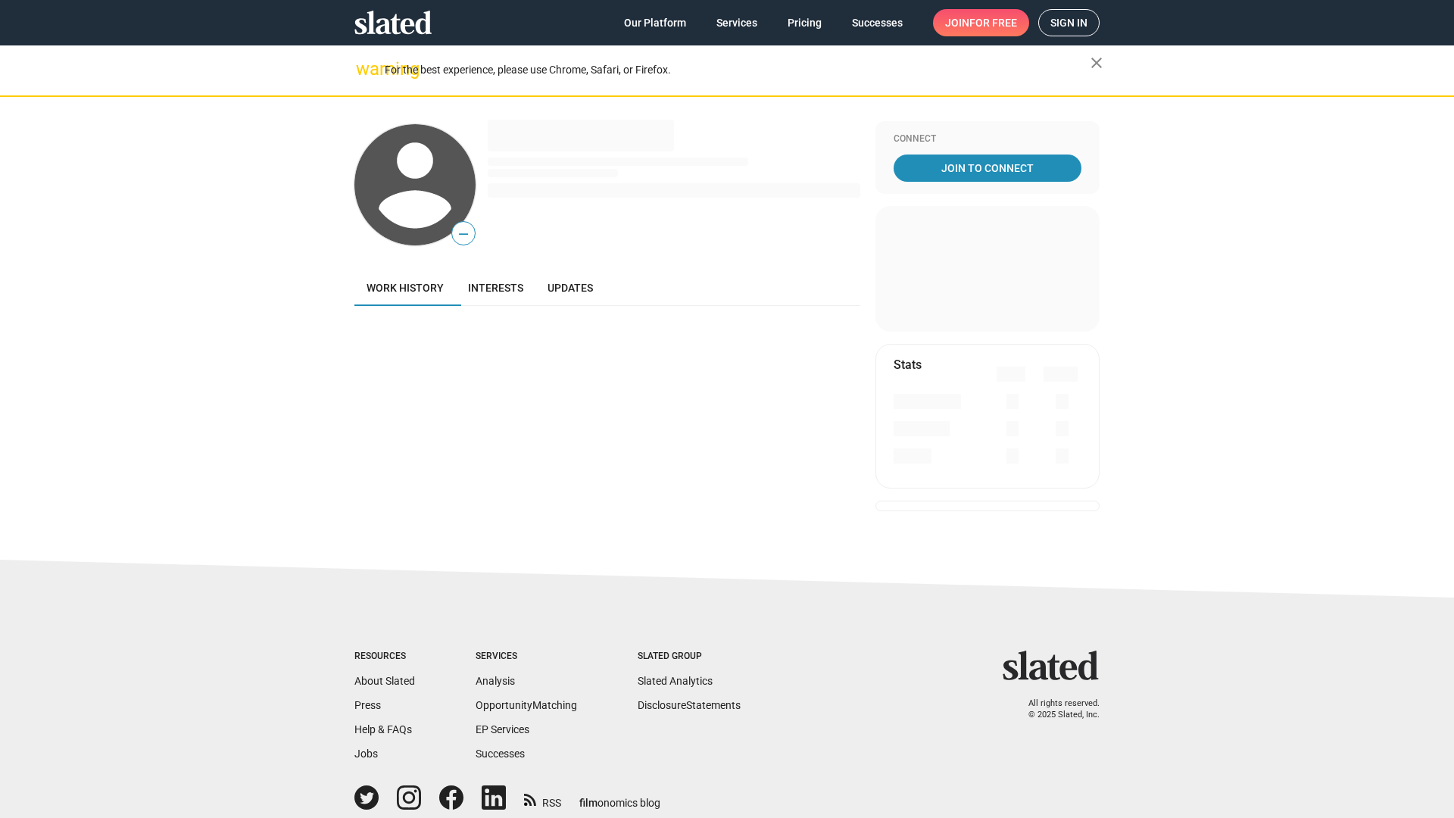  What do you see at coordinates (1068, 23) in the screenshot?
I see `a: Sign in` at bounding box center [1068, 23].